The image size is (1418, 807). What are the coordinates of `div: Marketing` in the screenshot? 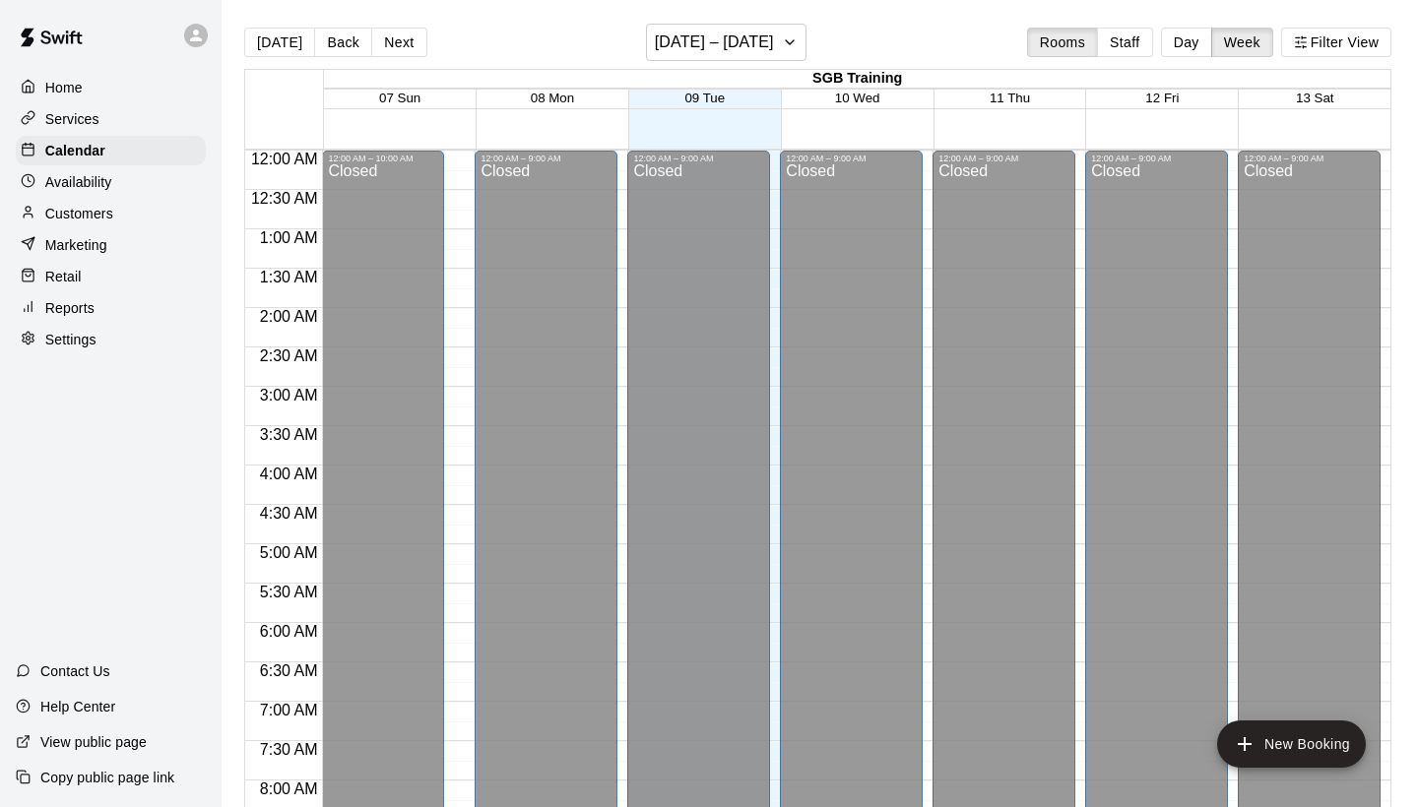 It's located at (110, 245).